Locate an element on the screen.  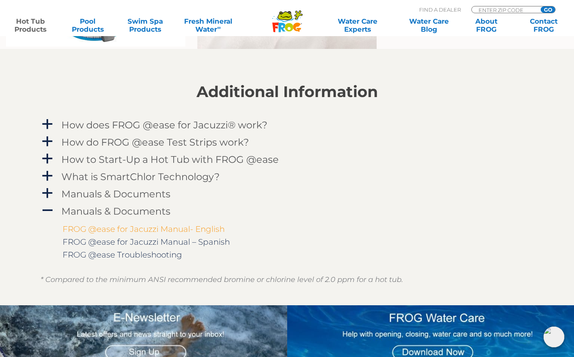
a: a What is SmartChlor Technology? is located at coordinates (287, 176).